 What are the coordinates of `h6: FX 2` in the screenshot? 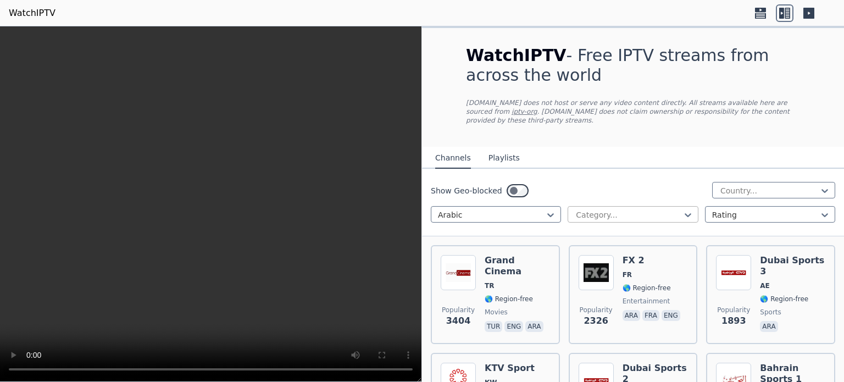 It's located at (652, 260).